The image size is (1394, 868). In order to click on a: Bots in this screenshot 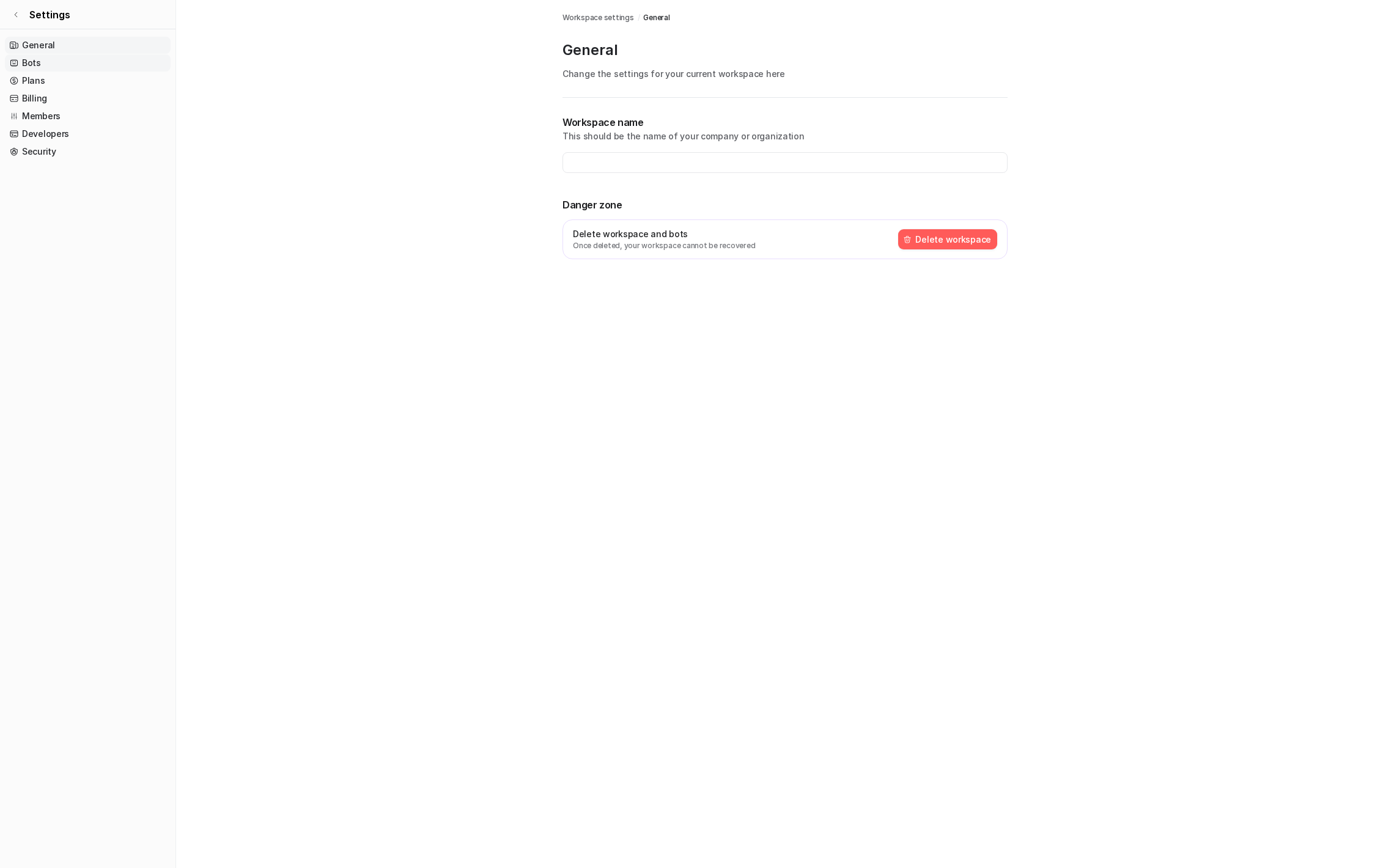, I will do `click(87, 63)`.